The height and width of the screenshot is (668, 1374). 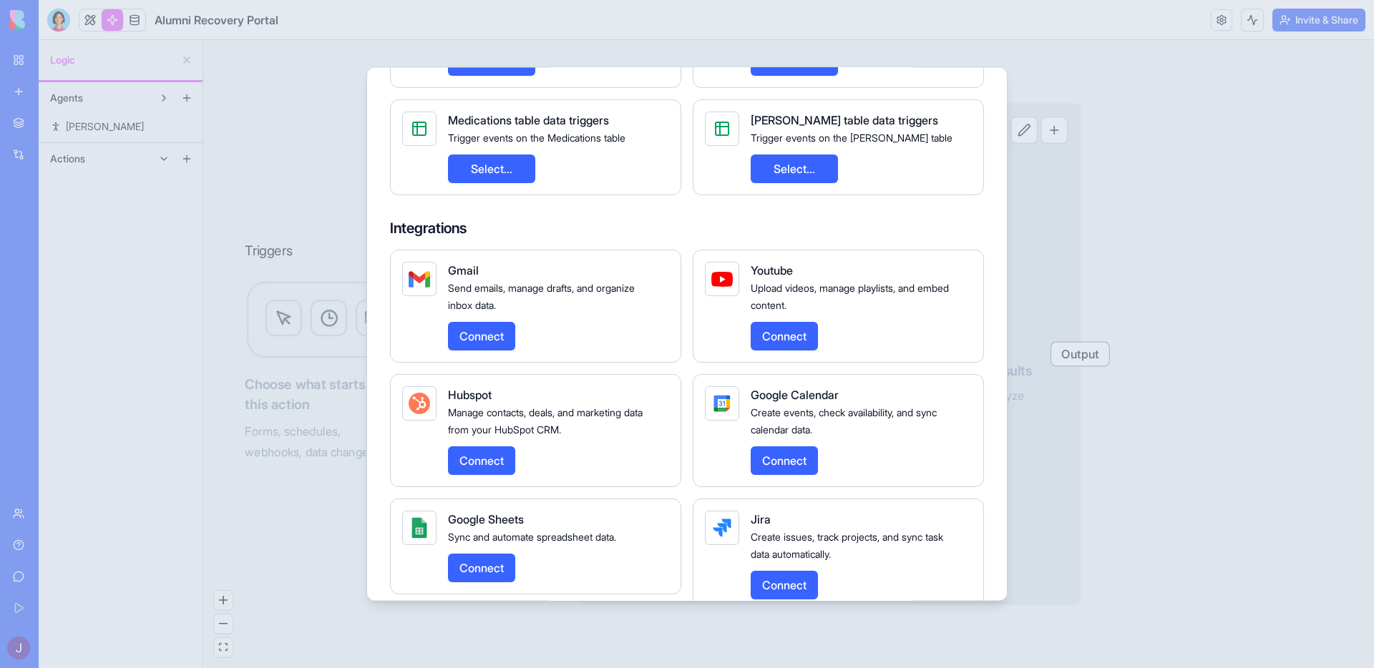 What do you see at coordinates (463, 271) in the screenshot?
I see `span: Gmail` at bounding box center [463, 271].